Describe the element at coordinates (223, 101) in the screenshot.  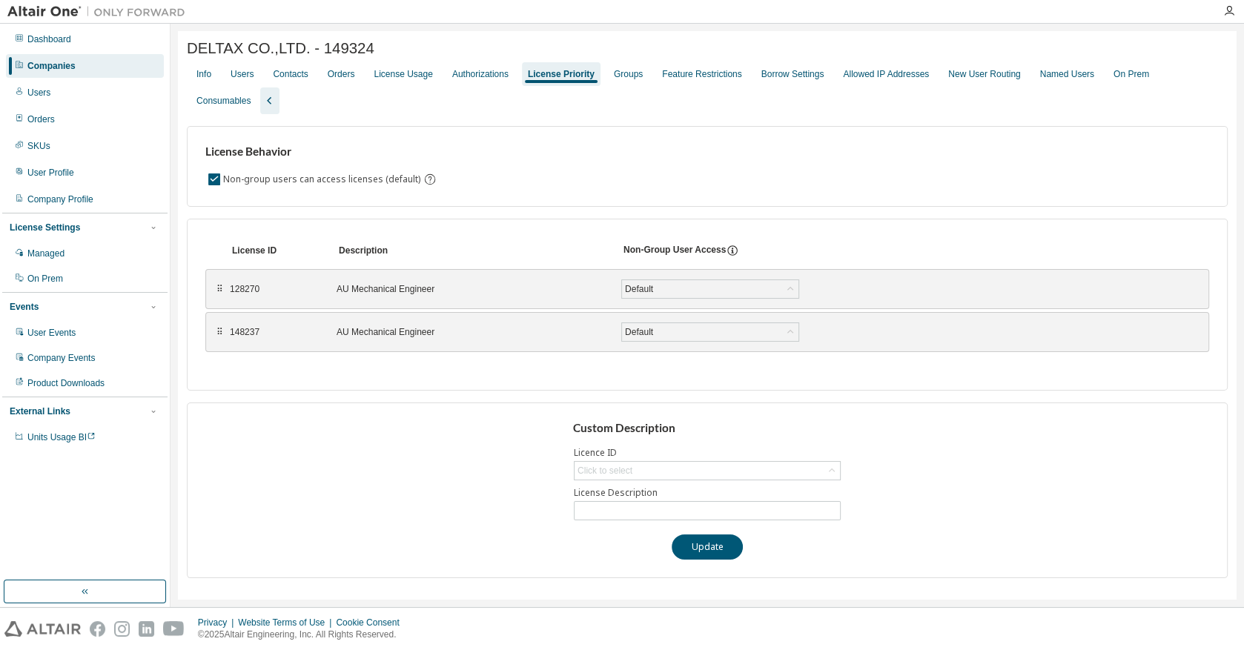
I see `div: Consumables` at that location.